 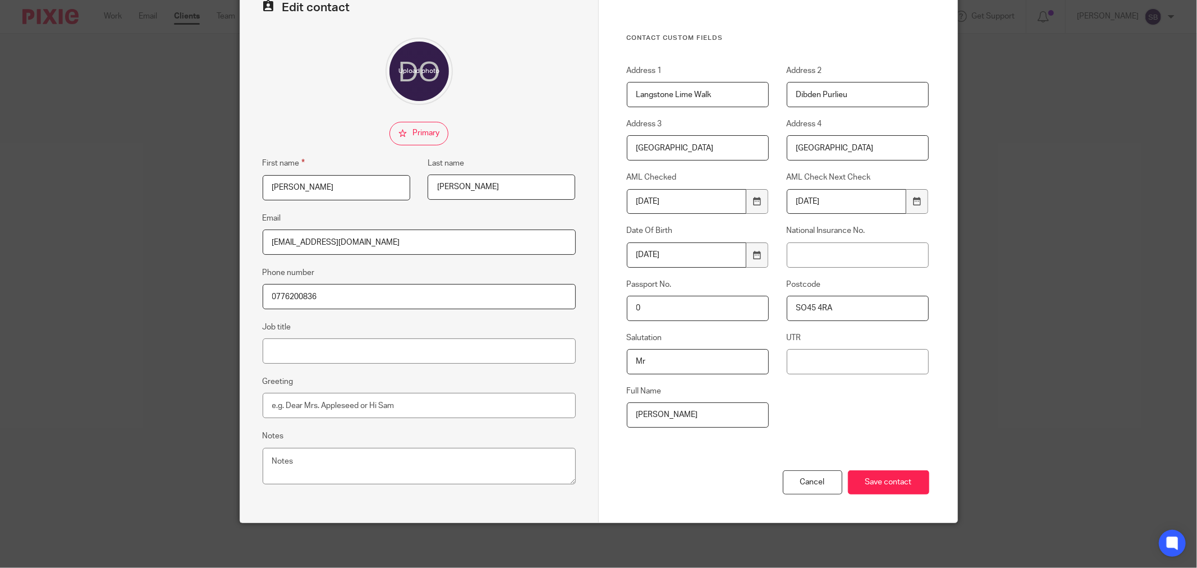 What do you see at coordinates (778, 38) in the screenshot?
I see `h3: Contact Custom fields` at bounding box center [778, 38].